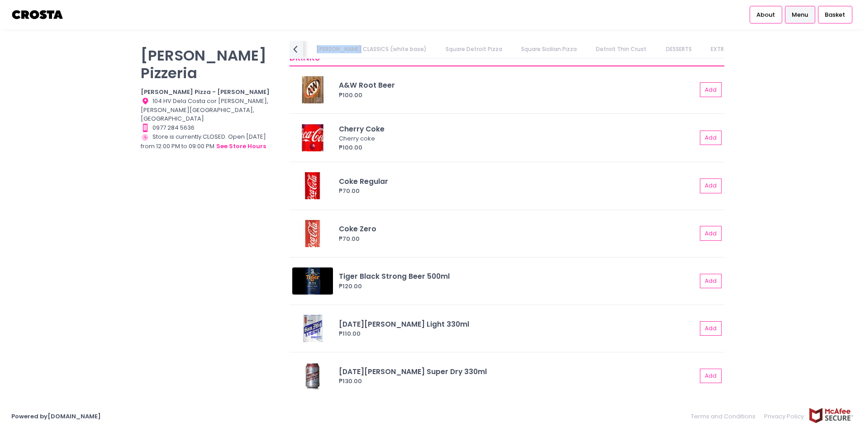 This screenshot has height=431, width=865. What do you see at coordinates (516, 139) in the screenshot?
I see `div: Cherry coke` at bounding box center [516, 139].